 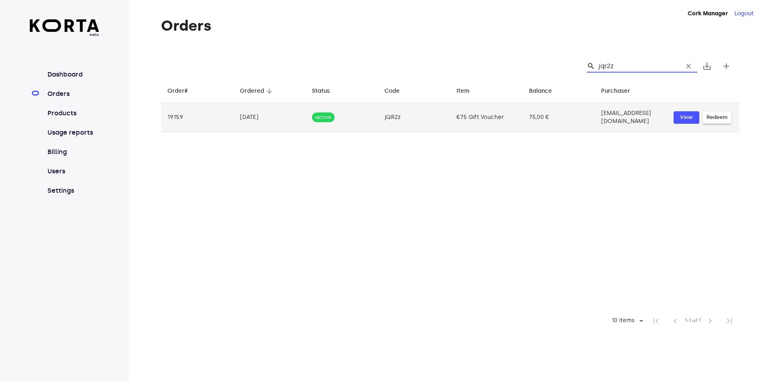 I want to click on div: Balance, so click(x=541, y=91).